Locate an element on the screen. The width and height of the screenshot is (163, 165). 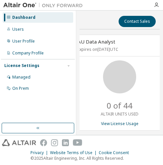
div: User Profile is located at coordinates (23, 41).